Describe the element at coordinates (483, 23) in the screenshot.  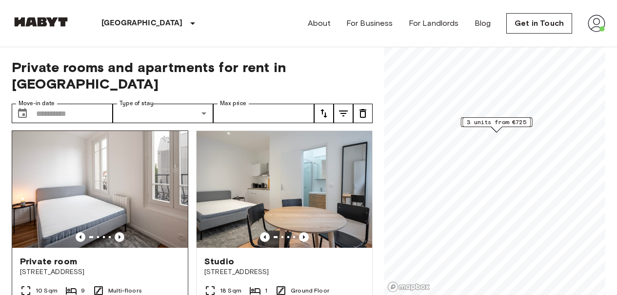
I see `a: Blog` at that location.